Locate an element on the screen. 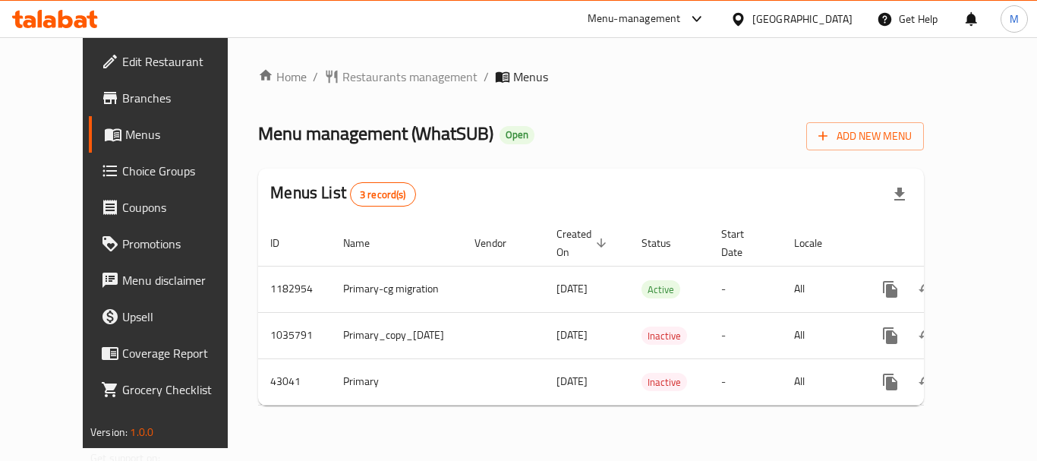 The height and width of the screenshot is (461, 1037). div: Open is located at coordinates (517, 135).